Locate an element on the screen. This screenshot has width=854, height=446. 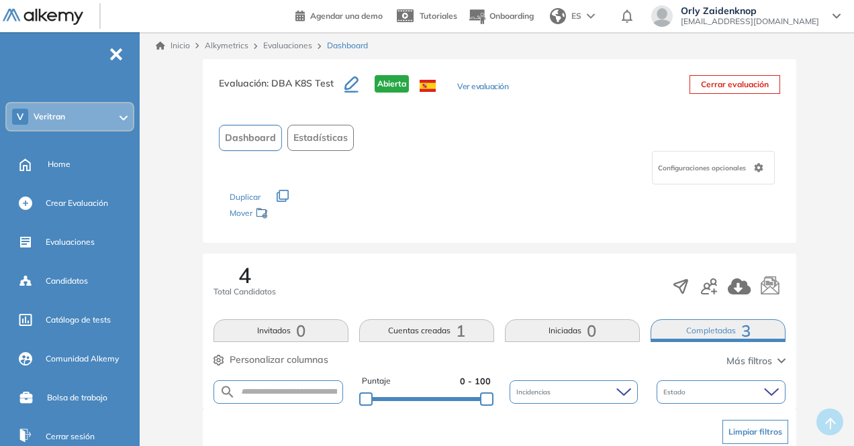
span: Incidencias is located at coordinates (534, 392).